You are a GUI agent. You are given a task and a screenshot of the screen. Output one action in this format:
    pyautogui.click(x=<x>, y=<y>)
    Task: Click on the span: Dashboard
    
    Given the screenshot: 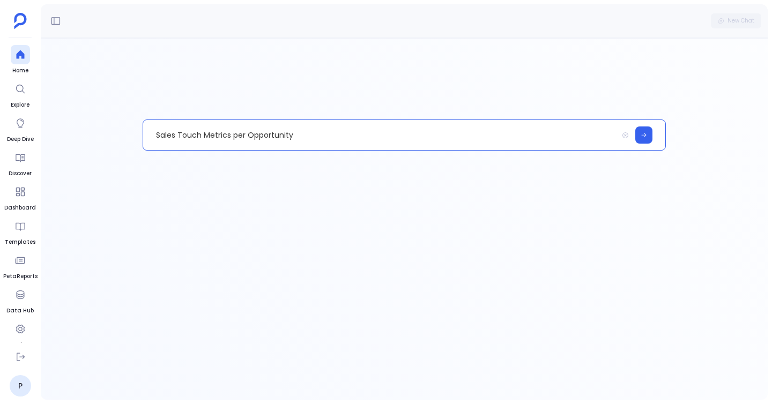 What is the action you would take?
    pyautogui.click(x=20, y=208)
    